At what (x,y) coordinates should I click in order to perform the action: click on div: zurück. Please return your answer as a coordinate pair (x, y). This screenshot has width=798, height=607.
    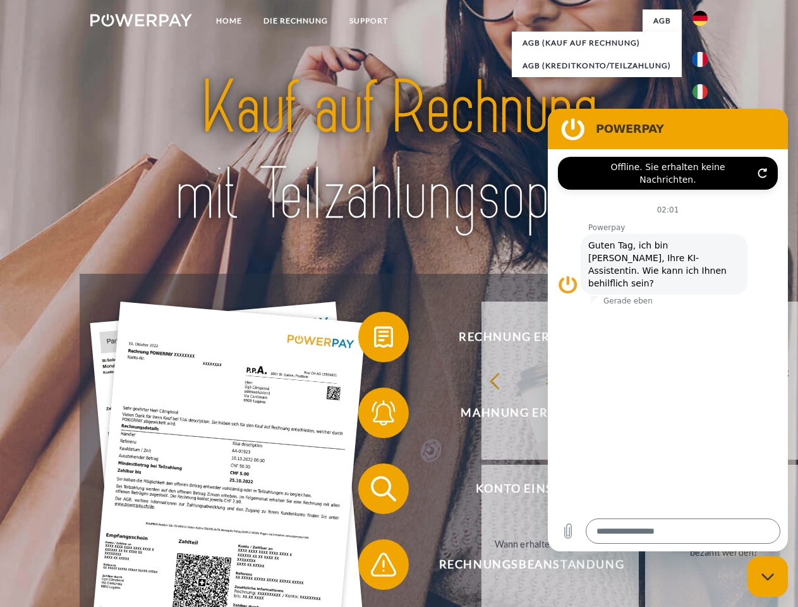
    Looking at the image, I should click on (560, 380).